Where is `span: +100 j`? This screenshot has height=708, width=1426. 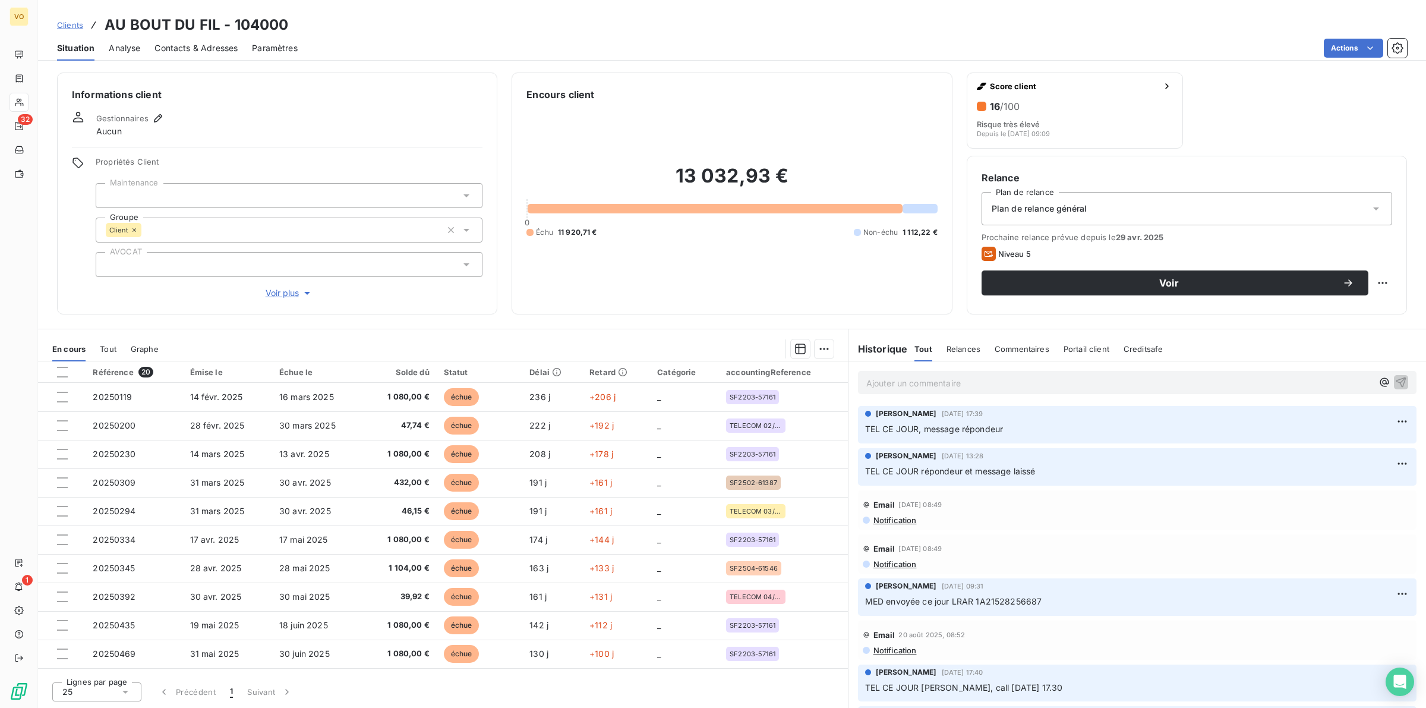
span: +100 j is located at coordinates (601, 653).